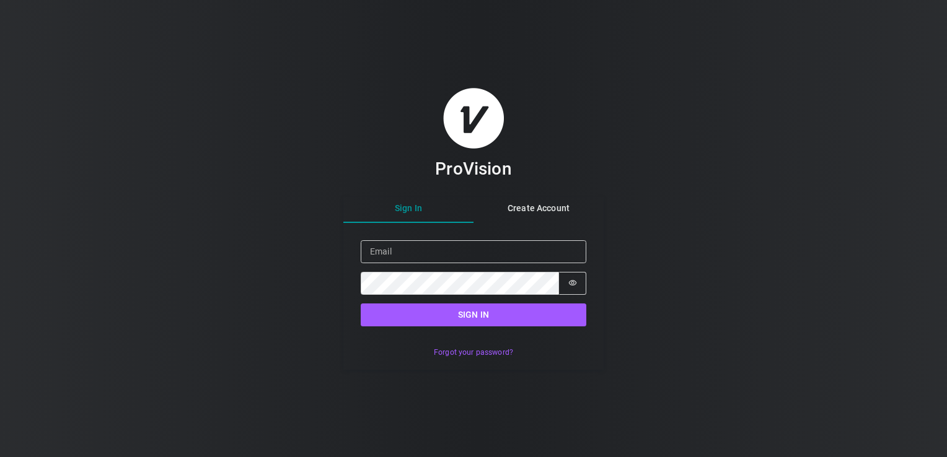 The image size is (947, 457). Describe the element at coordinates (473, 169) in the screenshot. I see `h3: ProVision` at that location.